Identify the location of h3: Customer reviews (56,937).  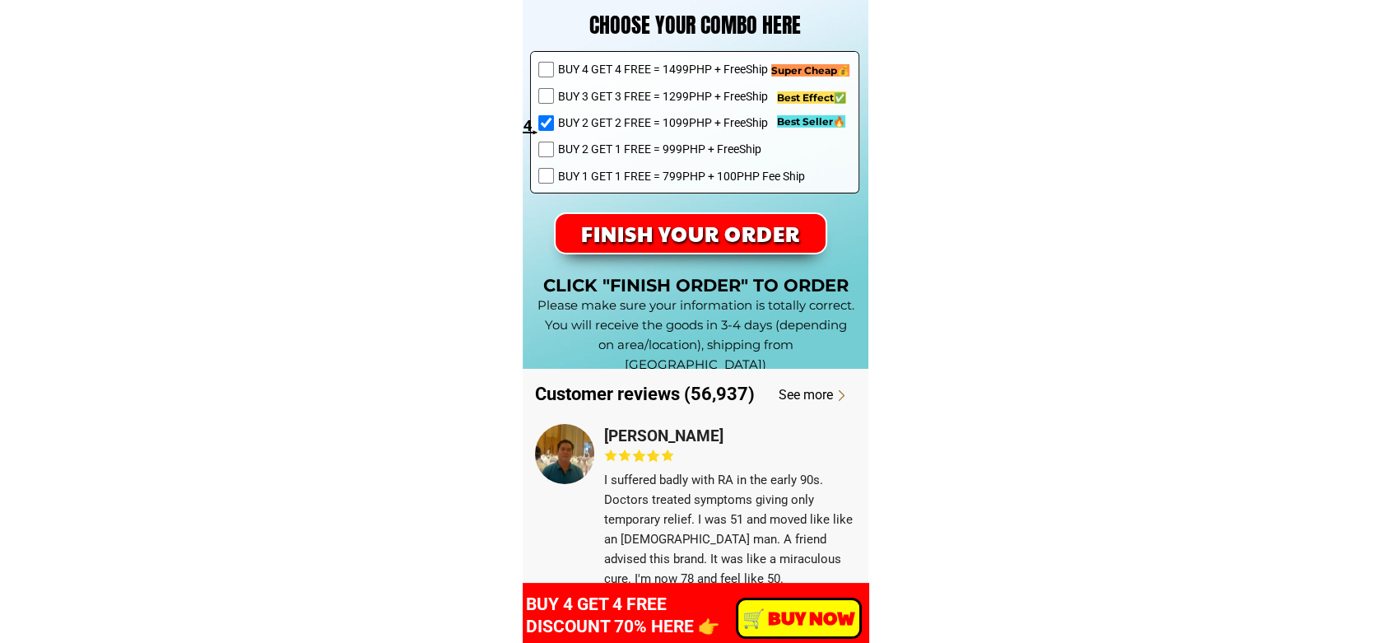
(651, 393).